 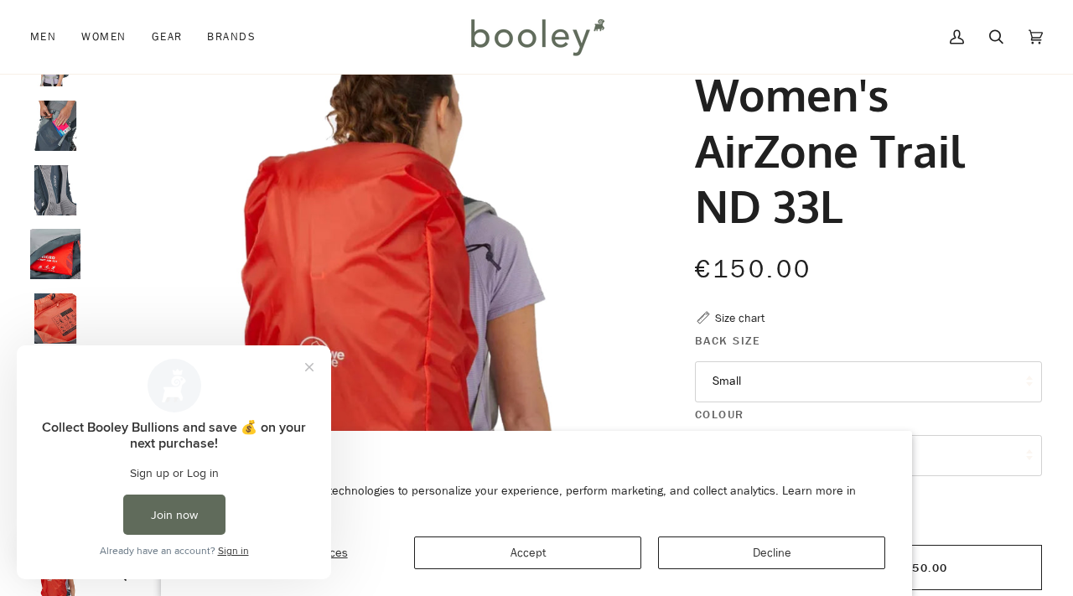 What do you see at coordinates (536, 467) in the screenshot?
I see `h2: We value your privacy` at bounding box center [536, 467].